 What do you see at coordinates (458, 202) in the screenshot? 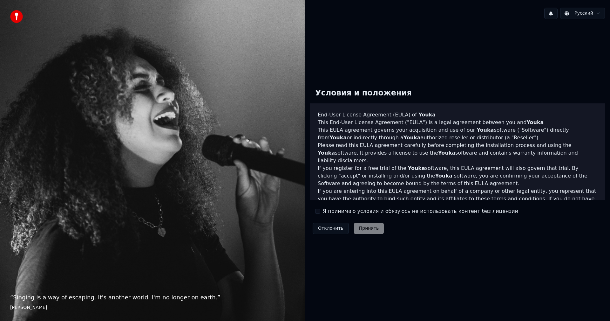
I see `p: If you are entering into this EULA agreement on behalf of a company or other legal entity, you re...` at bounding box center [458, 202].